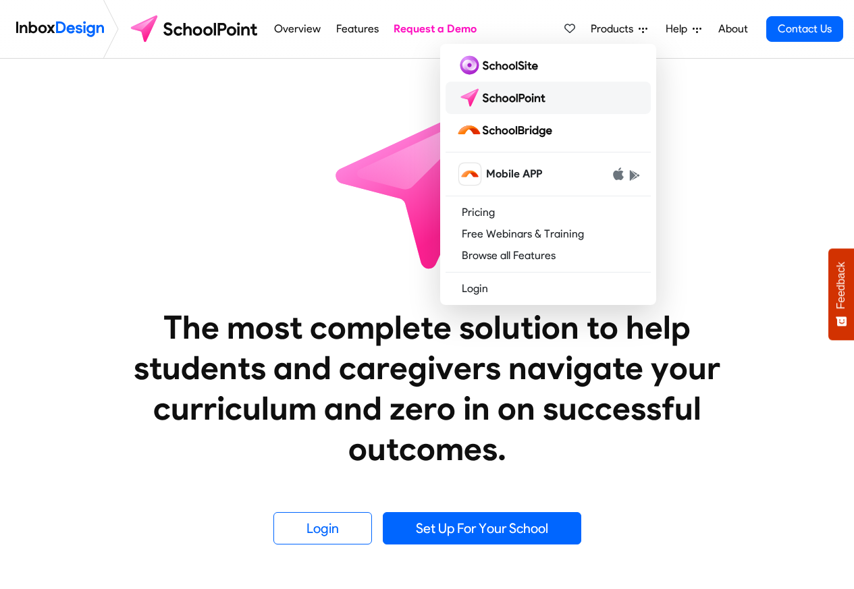  What do you see at coordinates (548, 234) in the screenshot?
I see `a: Free Webinars & Training` at bounding box center [548, 234].